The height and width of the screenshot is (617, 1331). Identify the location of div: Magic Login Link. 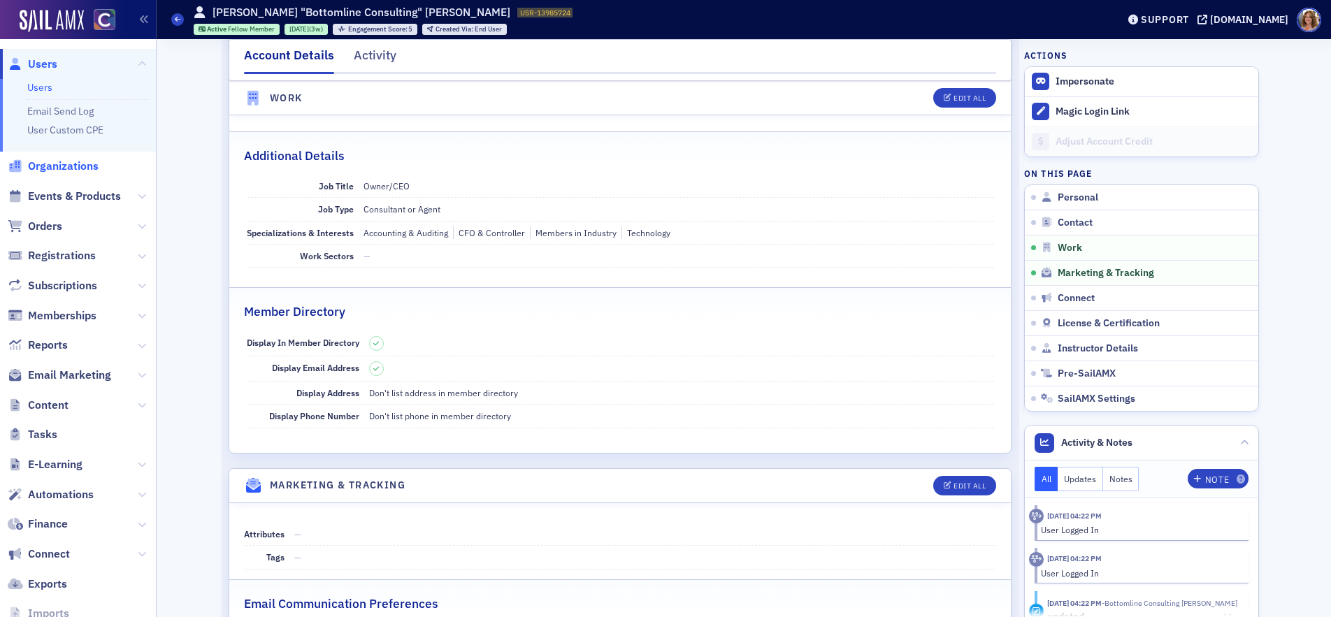
(1153, 112).